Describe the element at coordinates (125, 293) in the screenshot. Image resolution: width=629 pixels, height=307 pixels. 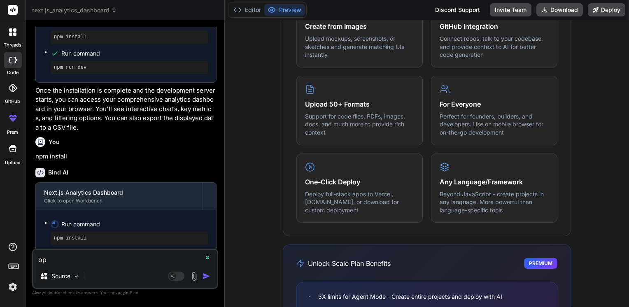
I see `p: Always double-check its answers. Your in Bind` at that location.